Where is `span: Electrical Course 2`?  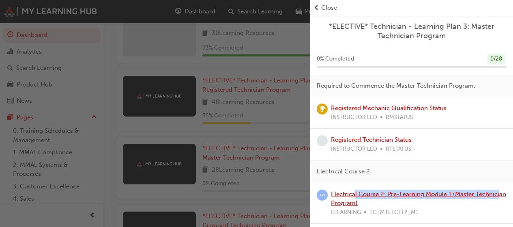 span: Electrical Course 2 is located at coordinates (343, 171).